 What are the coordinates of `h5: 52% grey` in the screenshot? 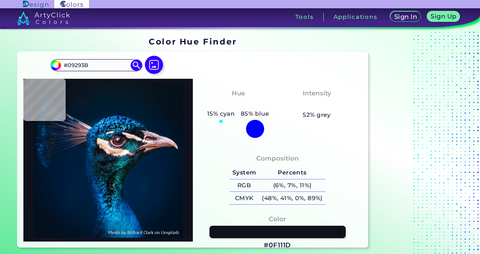 It's located at (316, 115).